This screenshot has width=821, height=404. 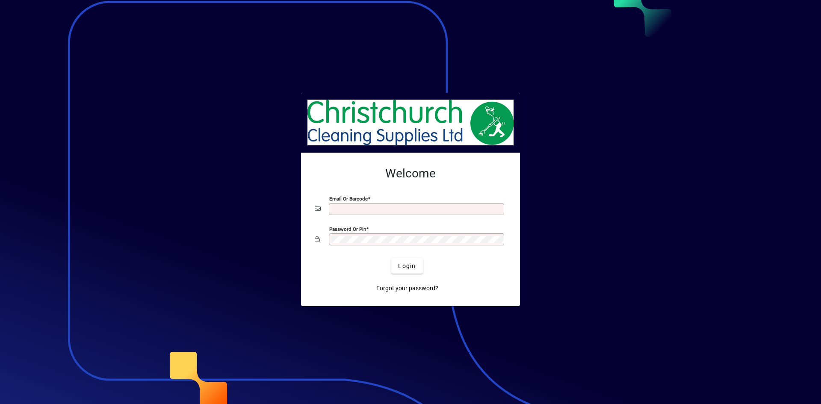 What do you see at coordinates (407, 266) in the screenshot?
I see `button: Login` at bounding box center [407, 266].